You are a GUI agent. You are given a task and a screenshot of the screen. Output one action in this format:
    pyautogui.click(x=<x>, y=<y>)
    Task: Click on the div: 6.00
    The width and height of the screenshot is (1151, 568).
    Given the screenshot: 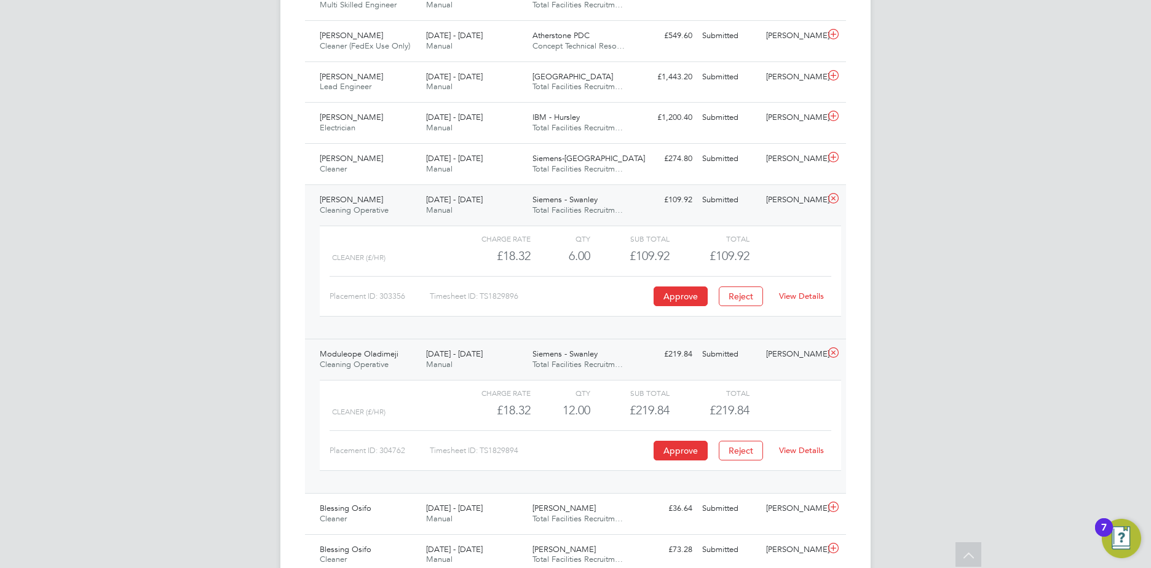 What is the action you would take?
    pyautogui.click(x=560, y=256)
    